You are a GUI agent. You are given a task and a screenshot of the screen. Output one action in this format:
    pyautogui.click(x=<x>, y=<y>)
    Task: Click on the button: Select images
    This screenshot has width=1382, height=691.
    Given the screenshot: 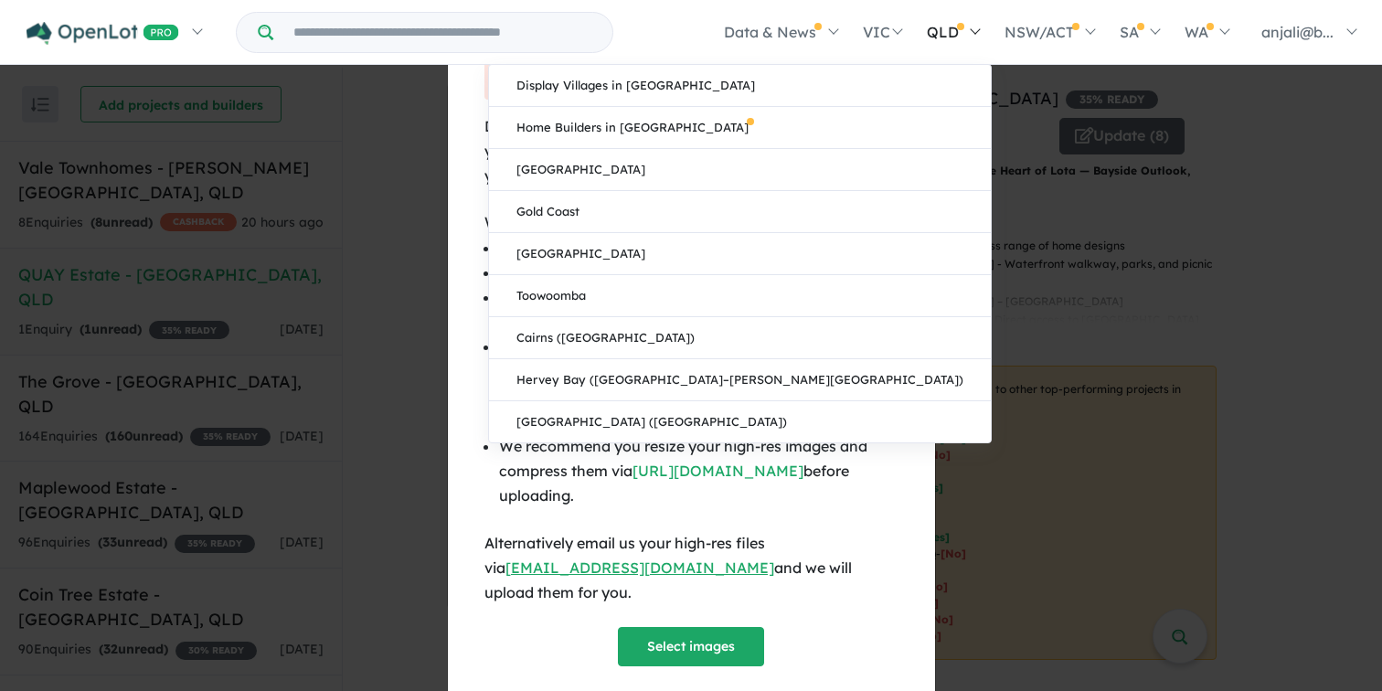 What is the action you would take?
    pyautogui.click(x=691, y=646)
    